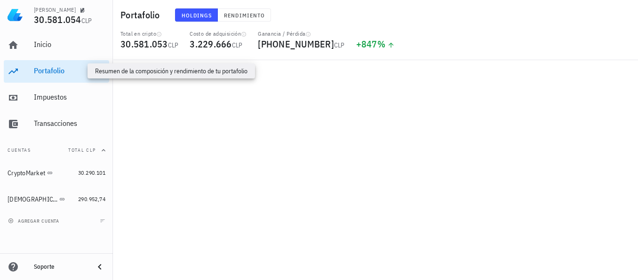 The width and height of the screenshot is (638, 280). What do you see at coordinates (301, 34) in the screenshot?
I see `div: Ganancia / Pérdida` at bounding box center [301, 34].